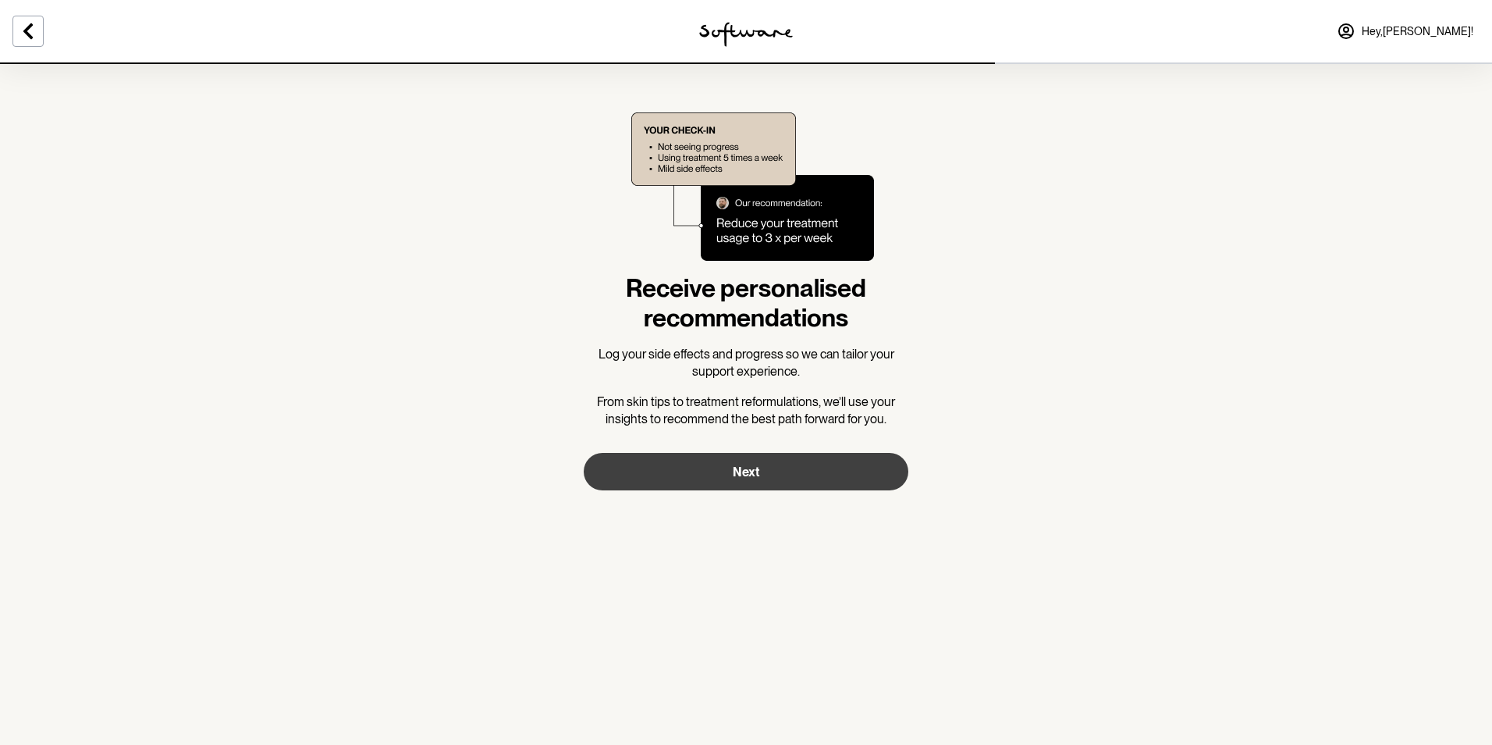 The width and height of the screenshot is (1492, 745). What do you see at coordinates (746, 471) in the screenshot?
I see `button: Next` at bounding box center [746, 471].